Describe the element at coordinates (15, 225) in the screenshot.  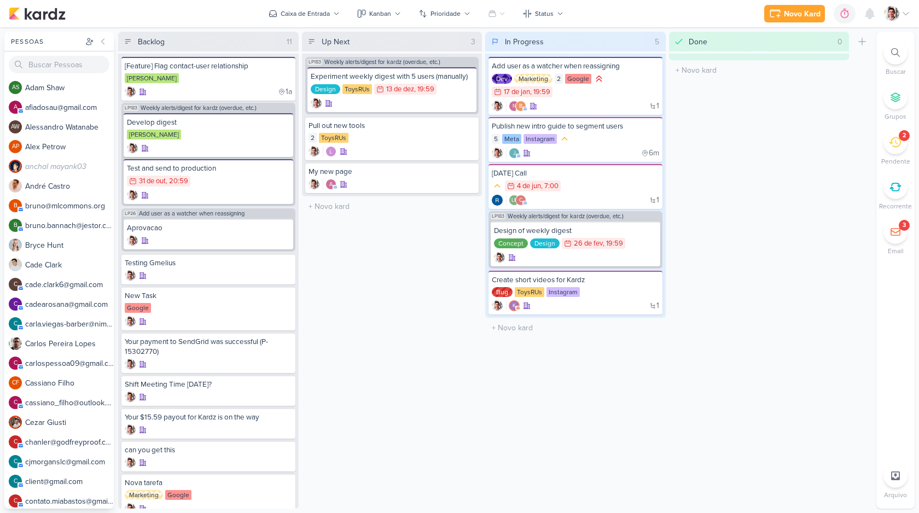
I see `div: bruno.bannach@jestor.com` at that location.